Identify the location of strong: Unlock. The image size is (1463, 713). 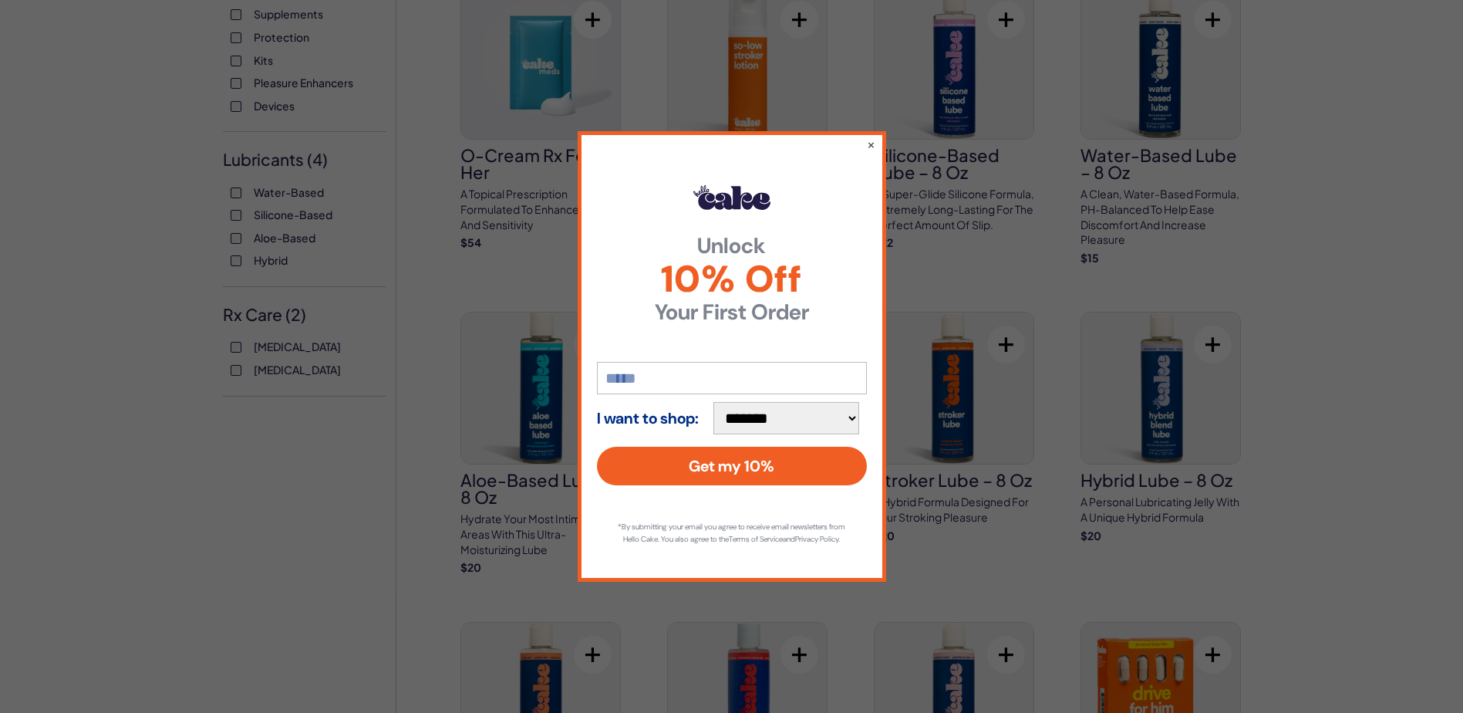
(732, 246).